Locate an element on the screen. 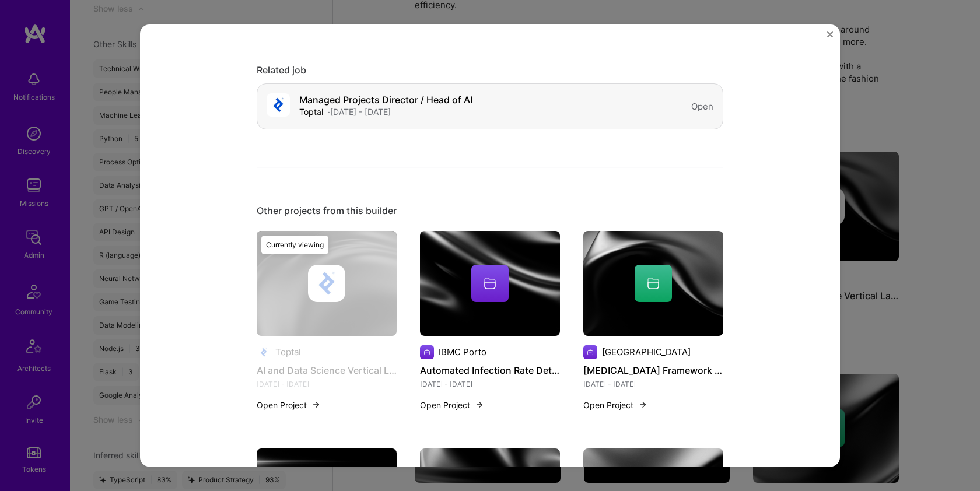 The image size is (980, 491). div: Related job is located at coordinates (490, 70).